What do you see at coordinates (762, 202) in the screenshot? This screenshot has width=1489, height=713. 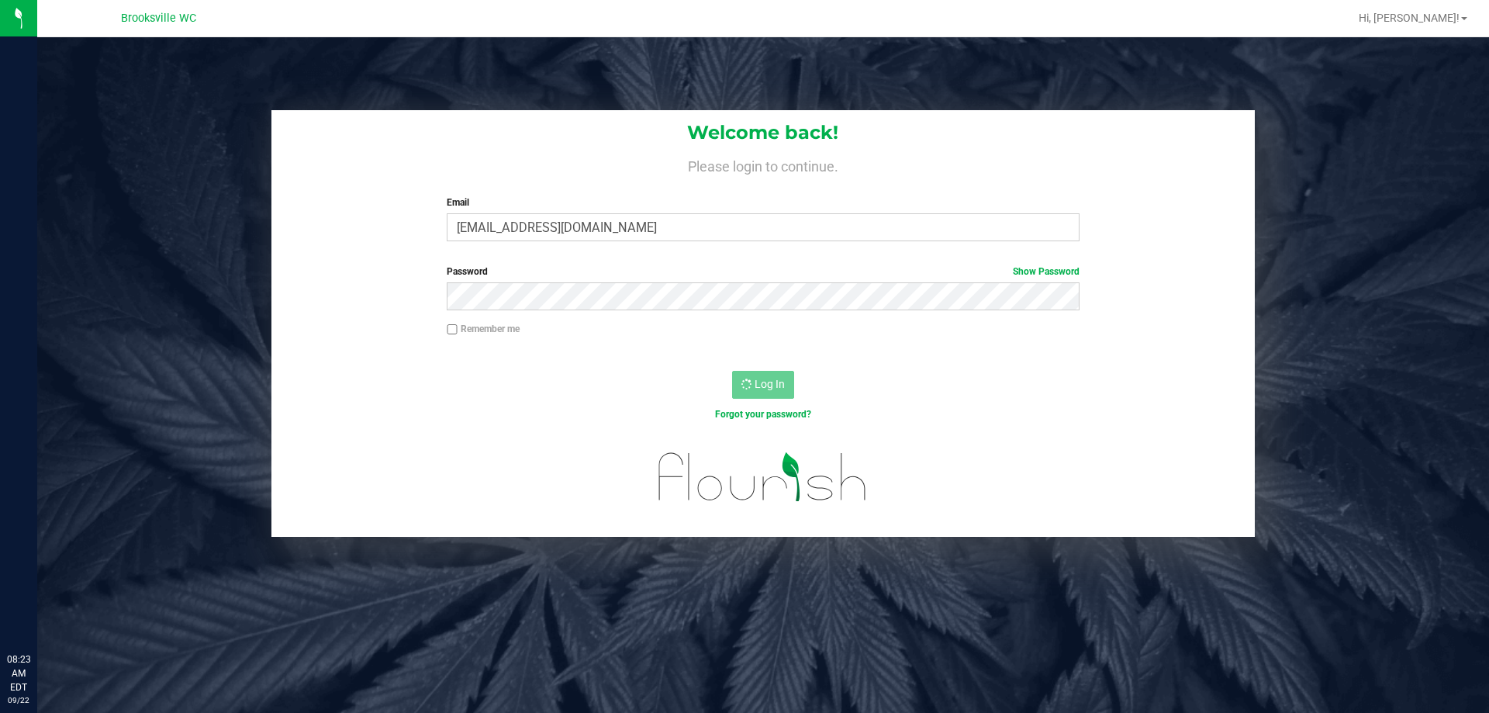 I see `label: Email` at bounding box center [762, 202].